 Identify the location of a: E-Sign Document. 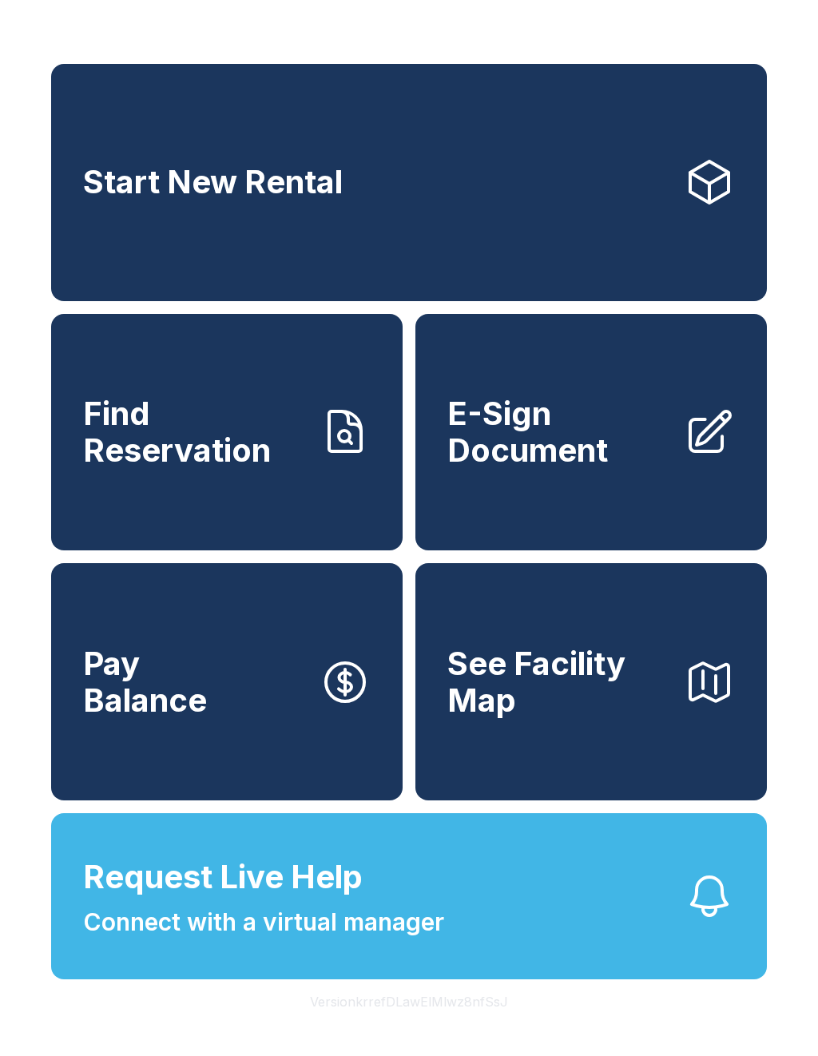
(591, 432).